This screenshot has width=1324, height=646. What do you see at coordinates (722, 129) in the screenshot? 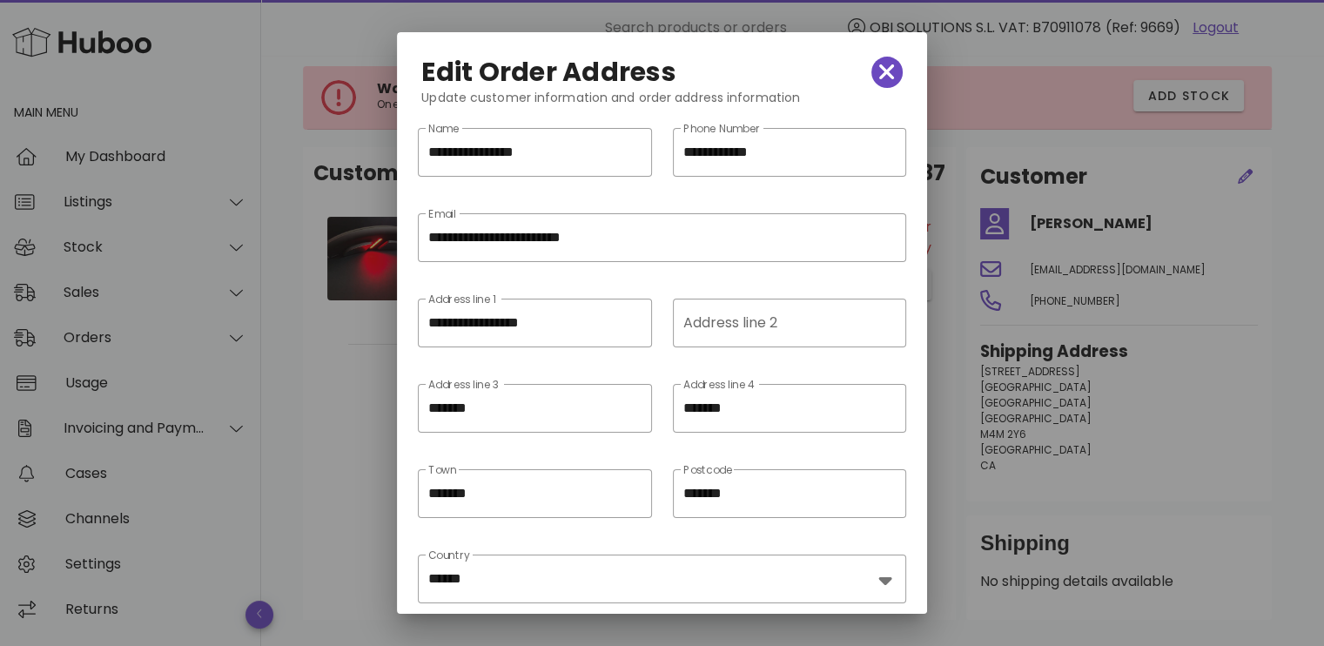
I see `label: Phone Number` at bounding box center [722, 129].